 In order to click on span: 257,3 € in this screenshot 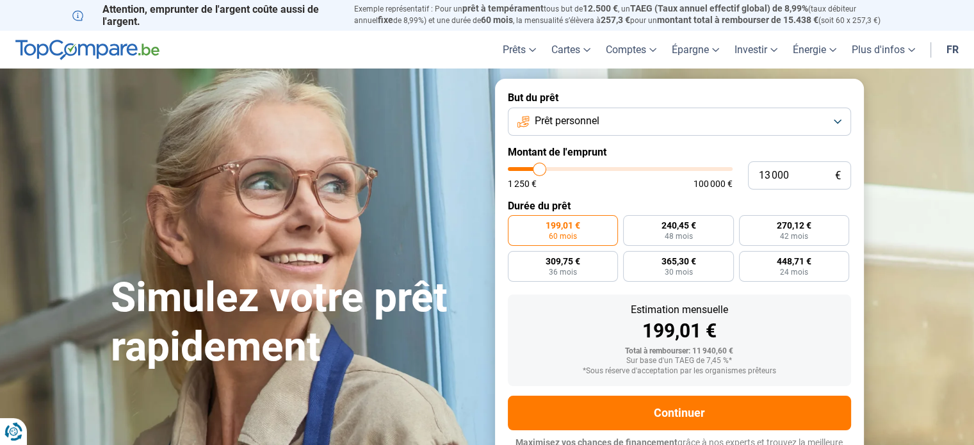, I will do `click(615, 20)`.